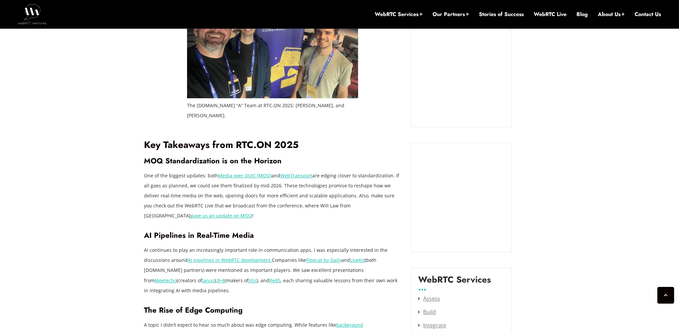  What do you see at coordinates (550, 14) in the screenshot?
I see `a: WebRTC Live` at bounding box center [550, 14].